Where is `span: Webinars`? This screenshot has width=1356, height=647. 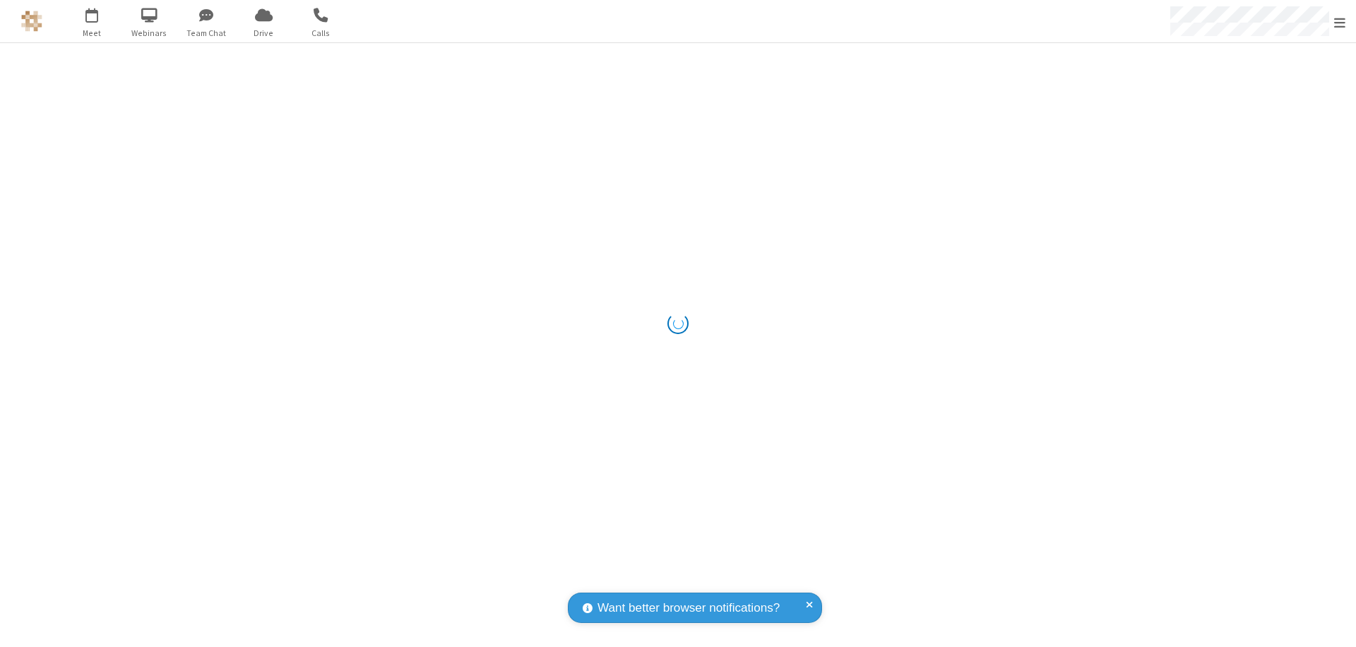 span: Webinars is located at coordinates (149, 33).